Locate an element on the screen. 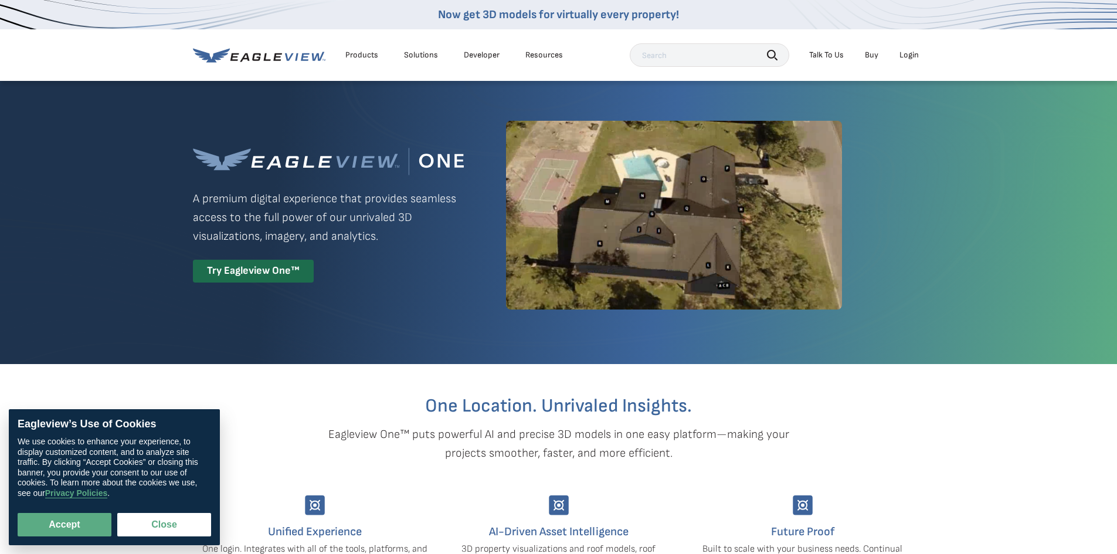  div: Login is located at coordinates (909, 55).